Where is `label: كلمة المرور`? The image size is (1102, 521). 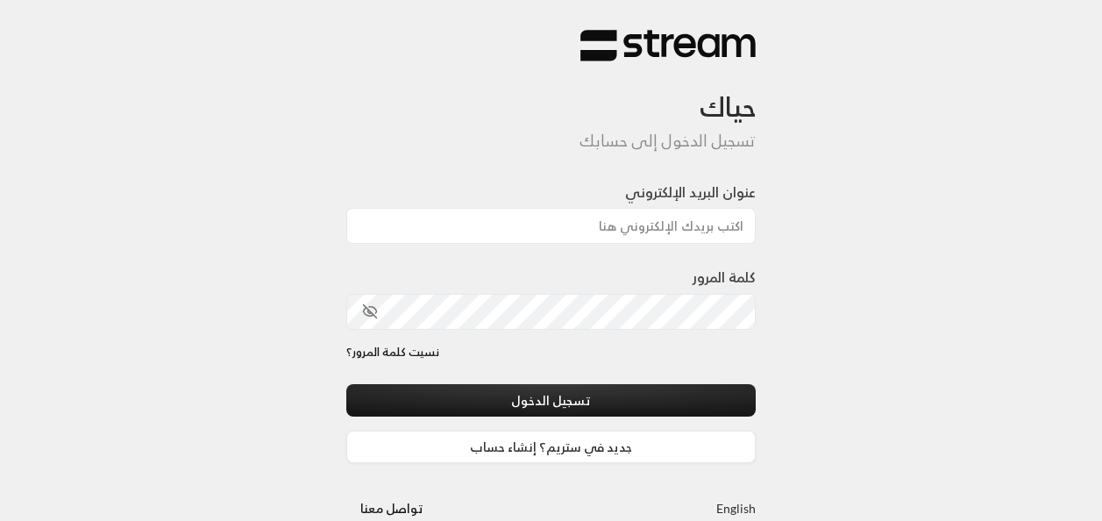
label: كلمة المرور is located at coordinates (724, 277).